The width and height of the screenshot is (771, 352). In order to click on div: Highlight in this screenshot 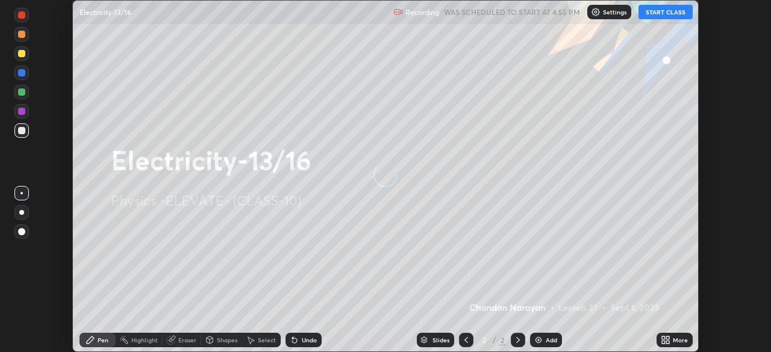, I will do `click(145, 340)`.